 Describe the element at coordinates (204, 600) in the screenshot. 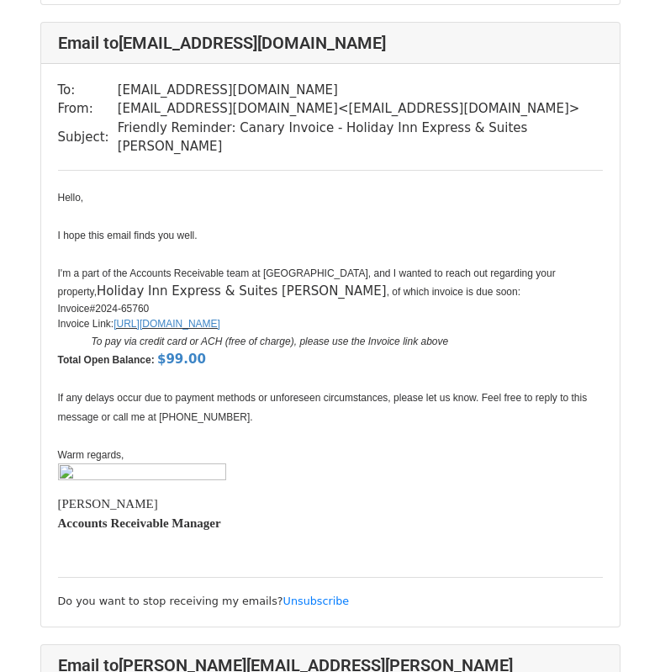

I see `small: Do you want to stop receiving my emails?` at that location.